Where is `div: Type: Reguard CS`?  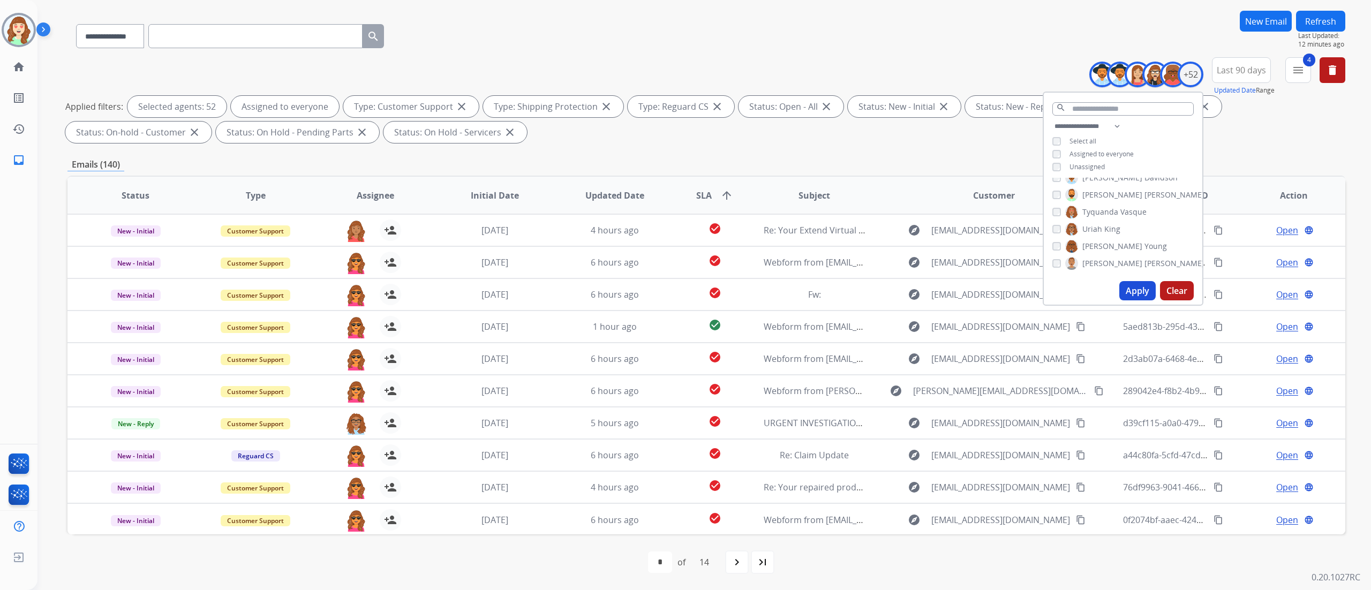
div: Type: Reguard CS is located at coordinates (681, 107).